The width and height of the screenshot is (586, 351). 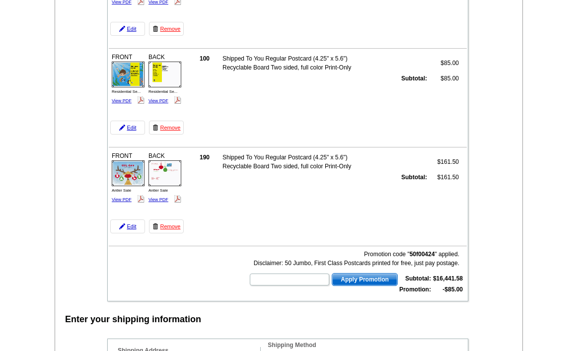 I want to click on legend: Shipping Method, so click(x=291, y=345).